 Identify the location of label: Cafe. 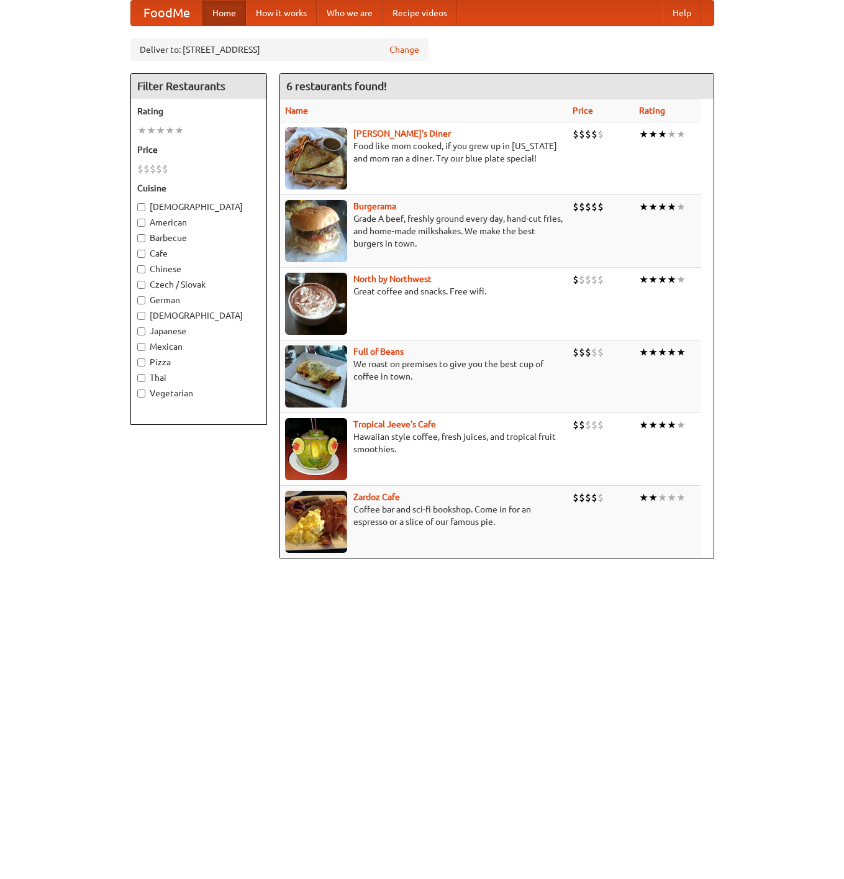
(199, 254).